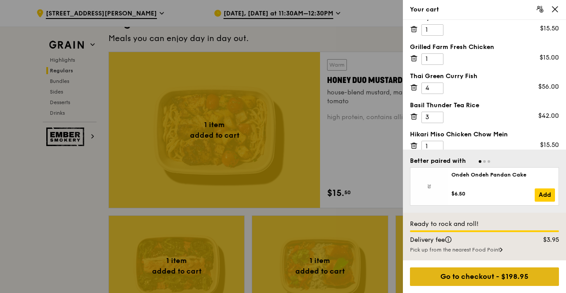 The width and height of the screenshot is (566, 293). I want to click on a: Add, so click(545, 195).